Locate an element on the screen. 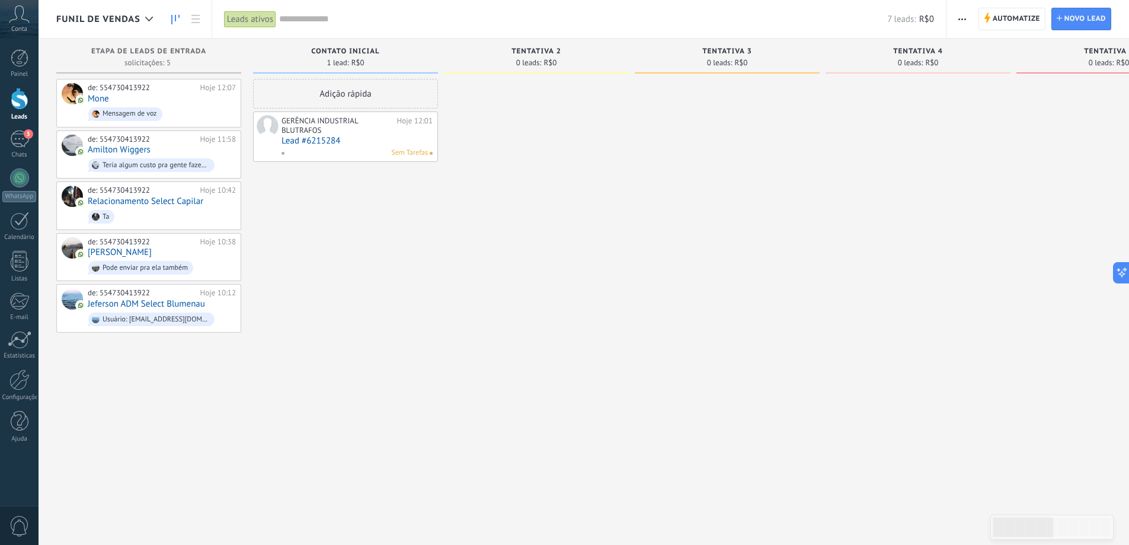  span: Conta is located at coordinates (19, 29).